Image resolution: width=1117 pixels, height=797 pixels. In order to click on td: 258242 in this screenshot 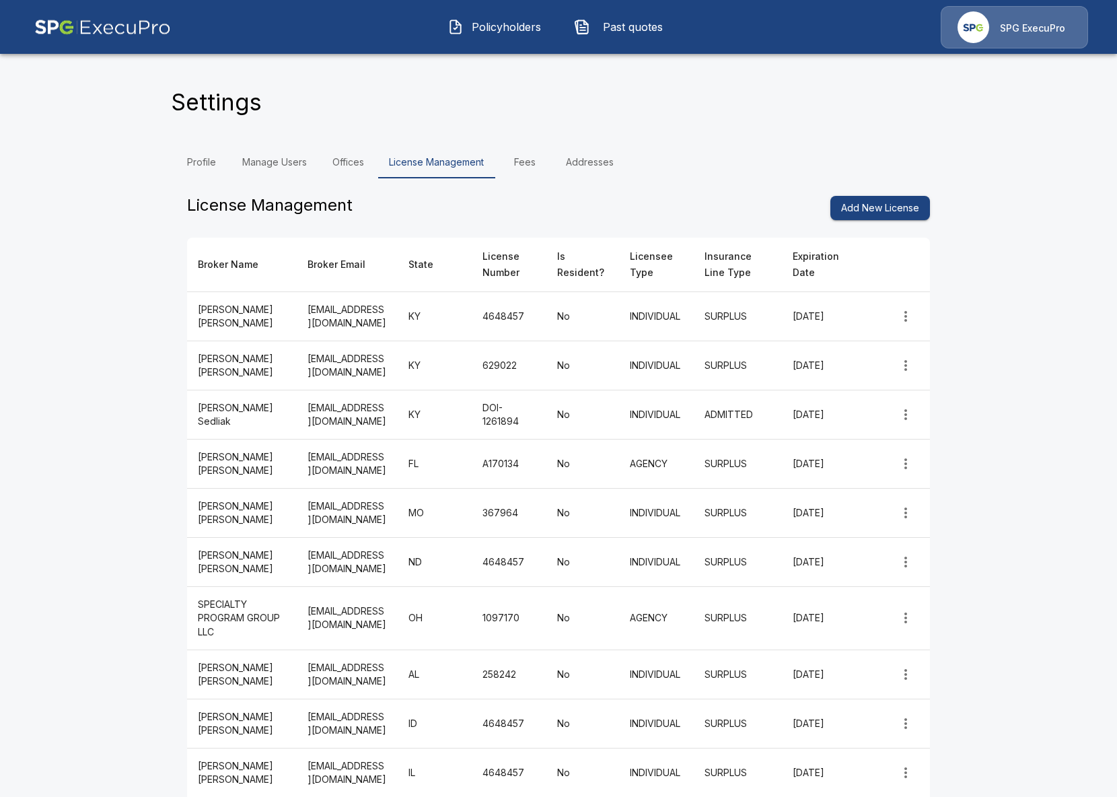, I will do `click(509, 674)`.